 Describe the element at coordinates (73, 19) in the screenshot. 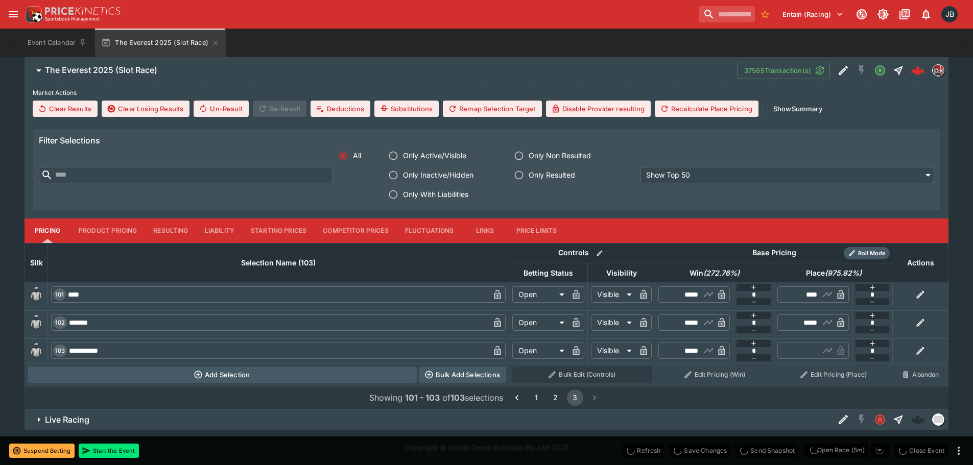

I see `img: Sportsbook Management` at that location.